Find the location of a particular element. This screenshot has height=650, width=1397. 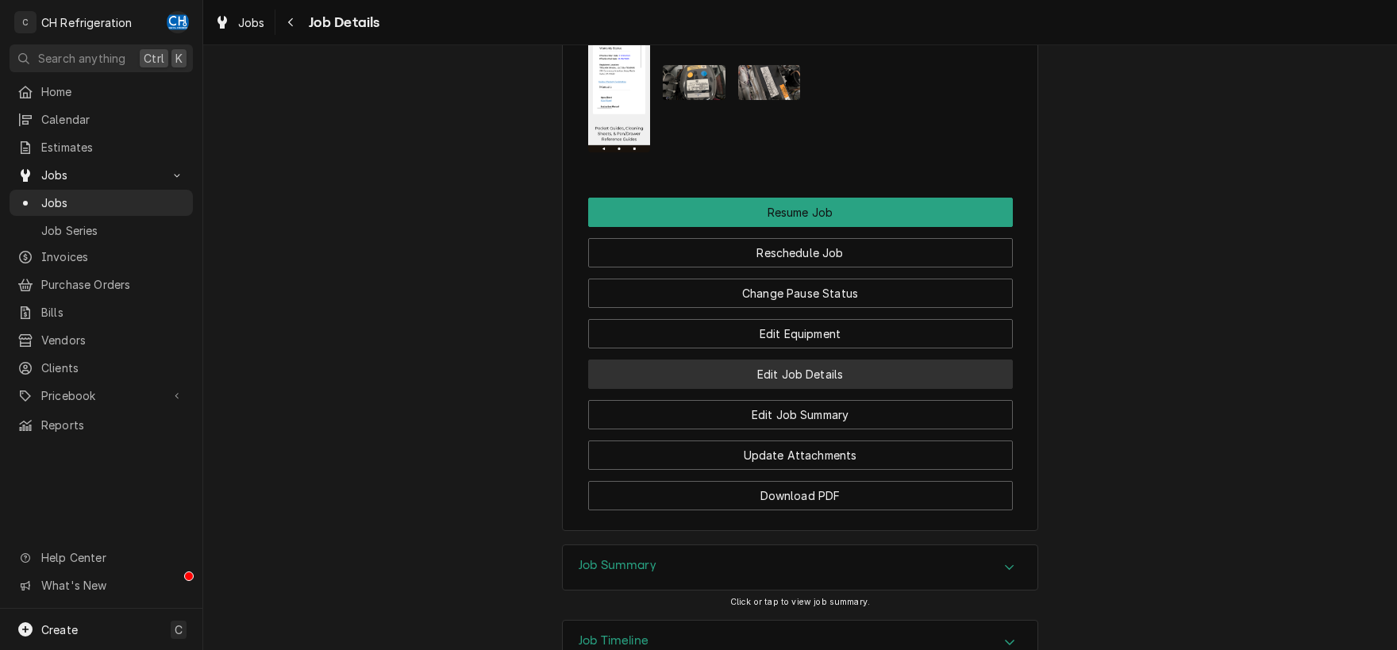

a: Clients is located at coordinates (101, 367).